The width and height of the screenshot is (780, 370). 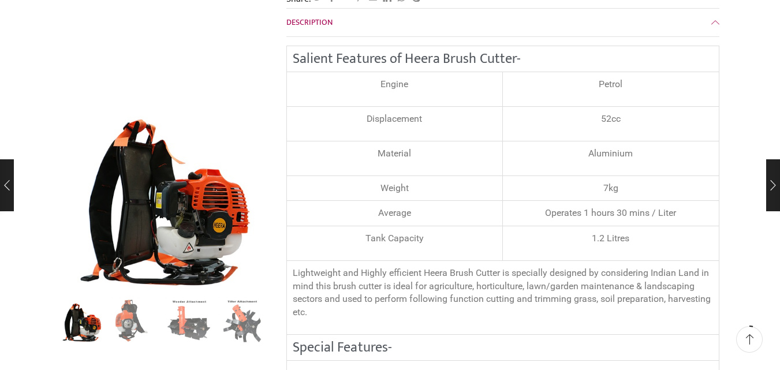 I want to click on div: 7kg, so click(x=611, y=188).